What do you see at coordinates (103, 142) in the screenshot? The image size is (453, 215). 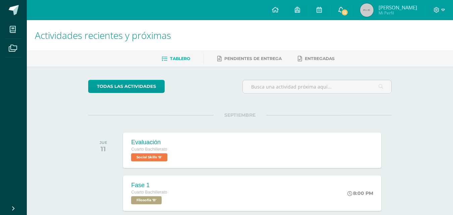 I see `div: JUE` at bounding box center [103, 142].